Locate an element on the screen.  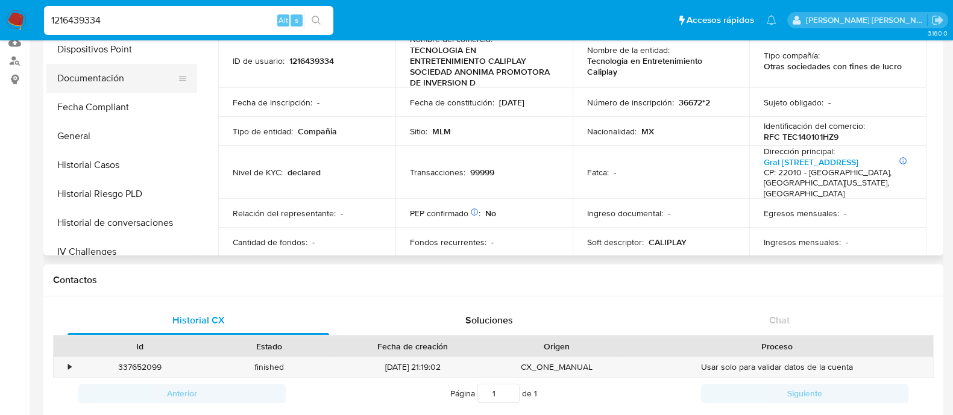
p: Número de inscripción : is located at coordinates (630, 102).